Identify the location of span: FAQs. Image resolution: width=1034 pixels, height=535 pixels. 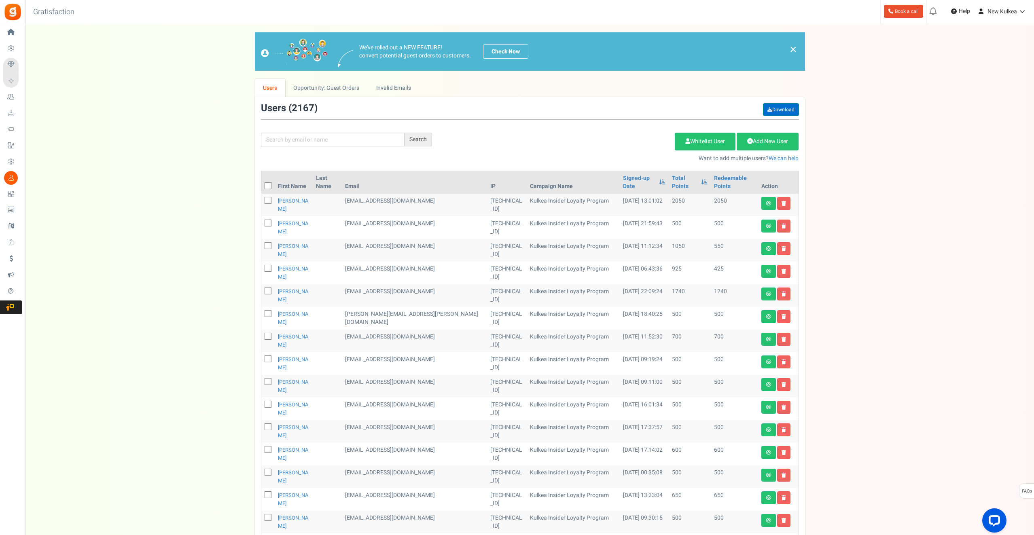
(1027, 491).